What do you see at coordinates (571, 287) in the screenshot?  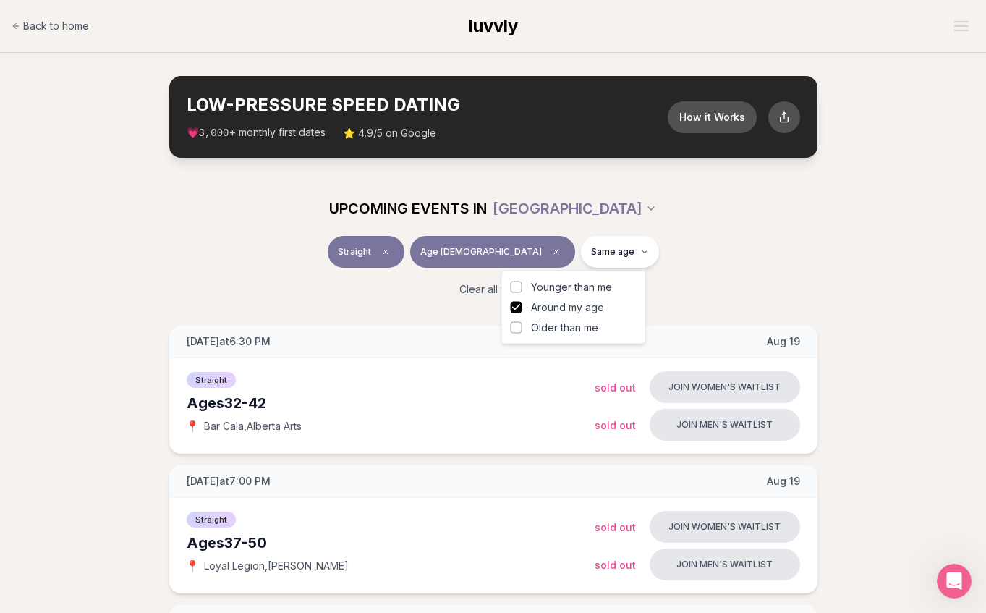 I see `span: Younger than me` at bounding box center [571, 287].